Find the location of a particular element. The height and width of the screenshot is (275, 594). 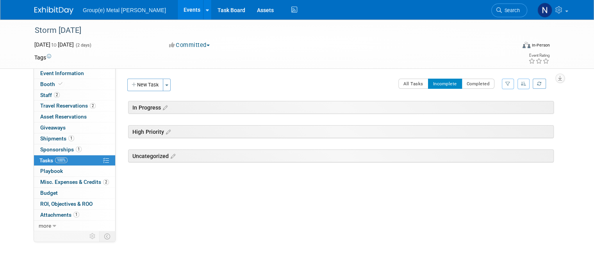

span: Budget is located at coordinates (49, 193).